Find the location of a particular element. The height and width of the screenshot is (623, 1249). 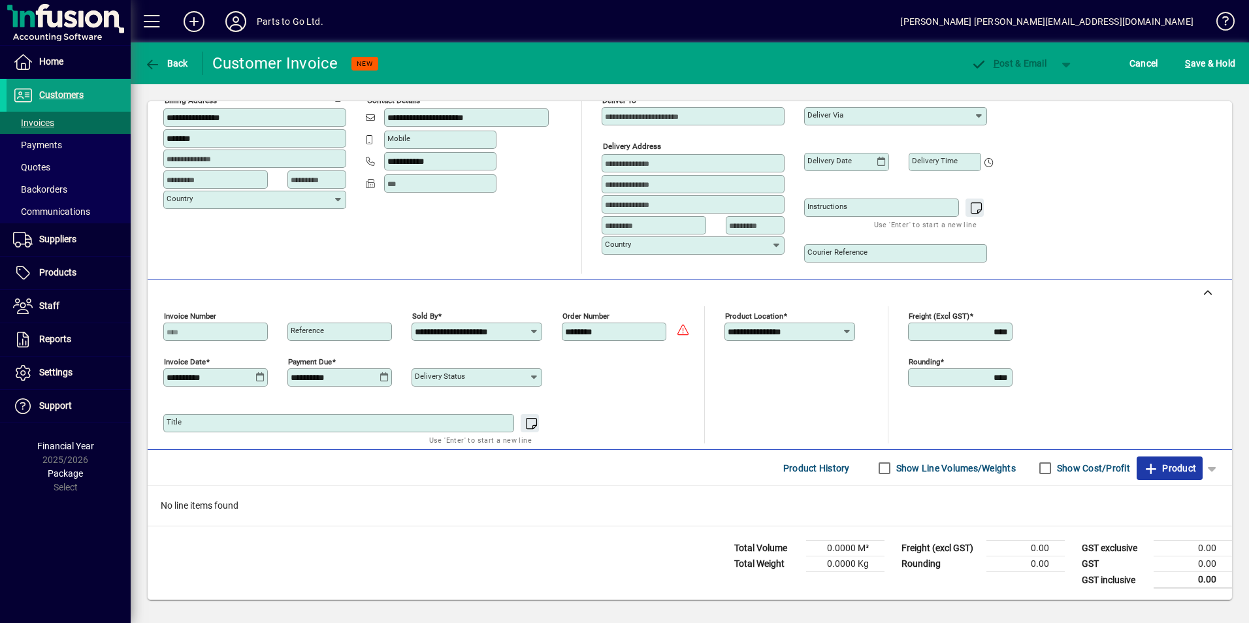

span: Staff is located at coordinates (49, 306).